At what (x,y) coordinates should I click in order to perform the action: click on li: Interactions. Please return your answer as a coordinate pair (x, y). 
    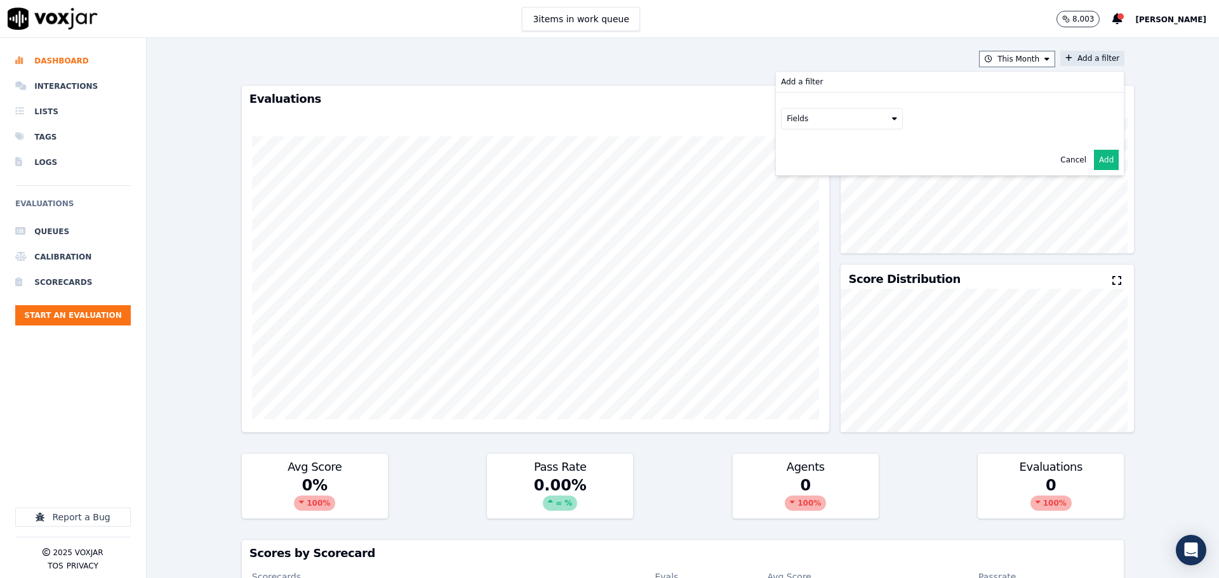
    Looking at the image, I should click on (73, 86).